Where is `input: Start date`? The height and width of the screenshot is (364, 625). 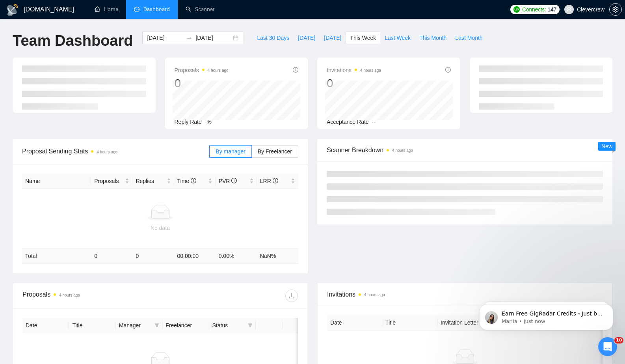 input: Start date is located at coordinates (165, 38).